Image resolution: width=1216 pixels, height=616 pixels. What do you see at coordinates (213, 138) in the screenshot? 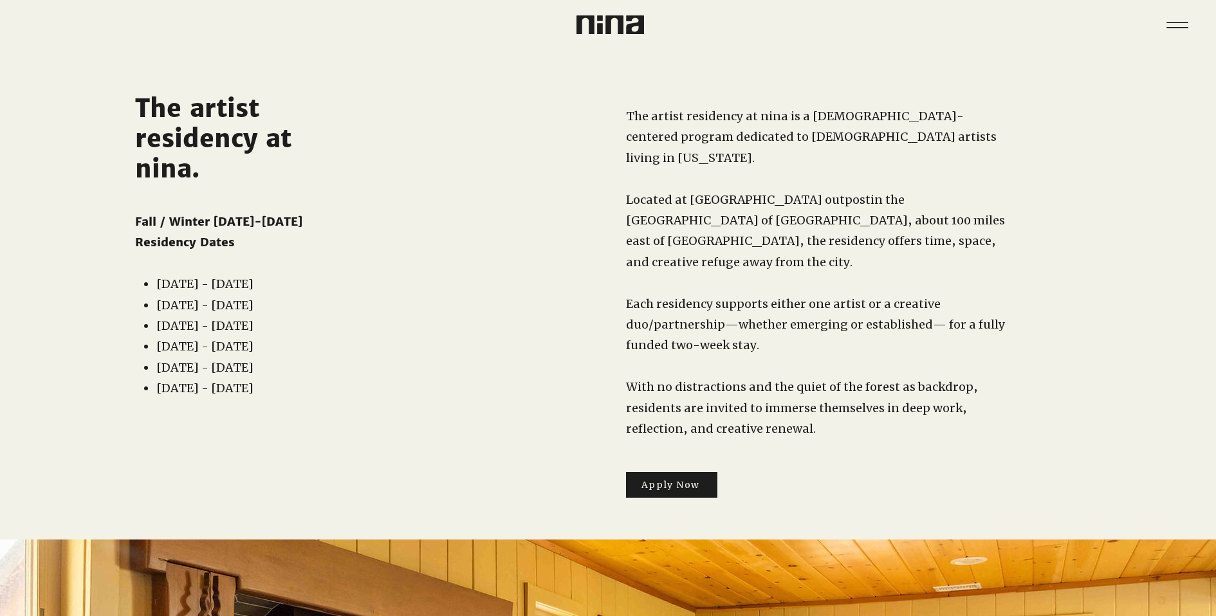
I see `span: The artist residency at nina.` at bounding box center [213, 138].